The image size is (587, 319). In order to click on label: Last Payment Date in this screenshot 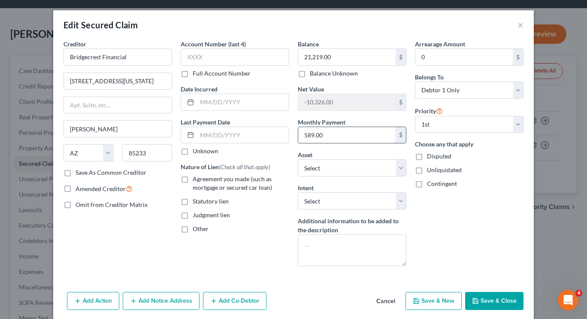, I will do `click(205, 122)`.